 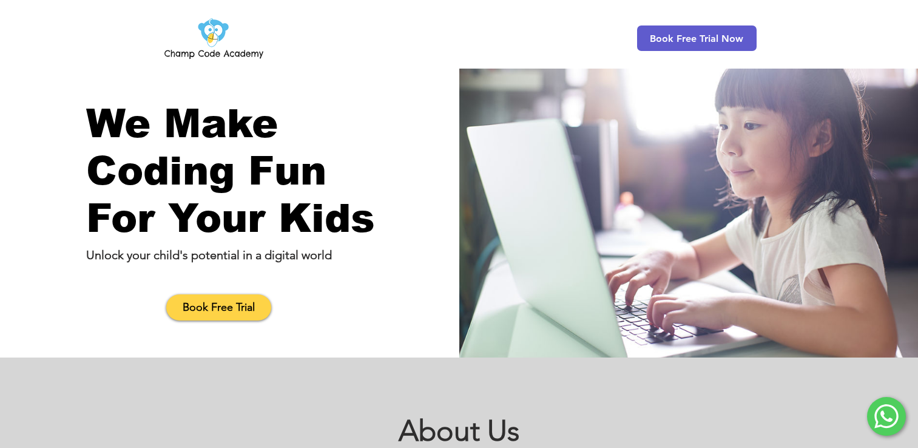 I want to click on img: Champ Code Academy Logo PNG.png, so click(x=214, y=38).